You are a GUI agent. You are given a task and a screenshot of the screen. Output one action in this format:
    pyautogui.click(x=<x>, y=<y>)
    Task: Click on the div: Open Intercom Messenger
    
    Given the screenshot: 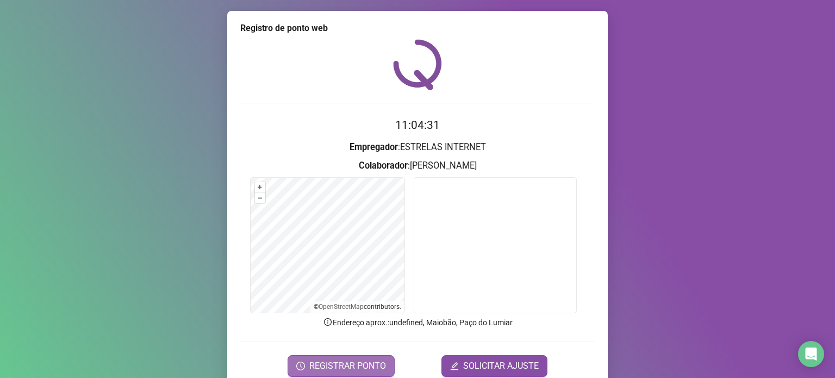 What is the action you would take?
    pyautogui.click(x=811, y=354)
    